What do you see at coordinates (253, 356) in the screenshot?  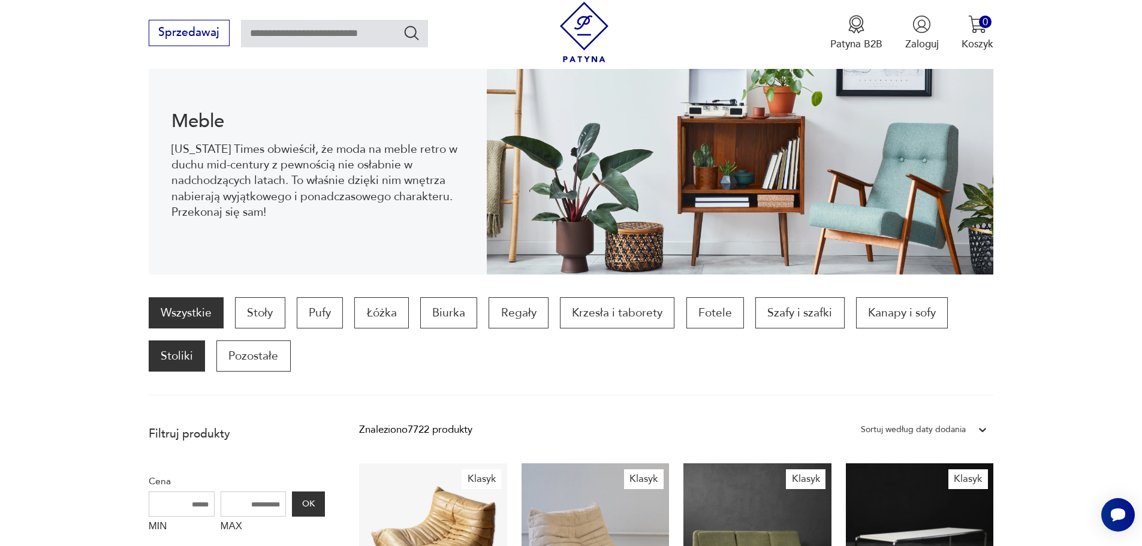 I see `a: Pozostałe` at bounding box center [253, 356].